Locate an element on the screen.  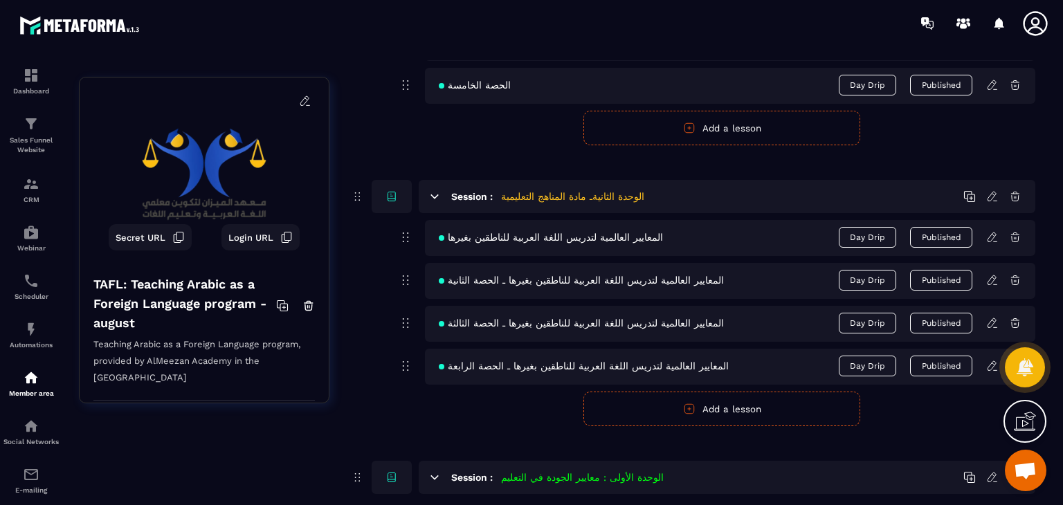
span: المعايير العالمية لتدريس اللغة العربية للناطقين بغيرها ـ الحصة الثانية is located at coordinates (581, 280).